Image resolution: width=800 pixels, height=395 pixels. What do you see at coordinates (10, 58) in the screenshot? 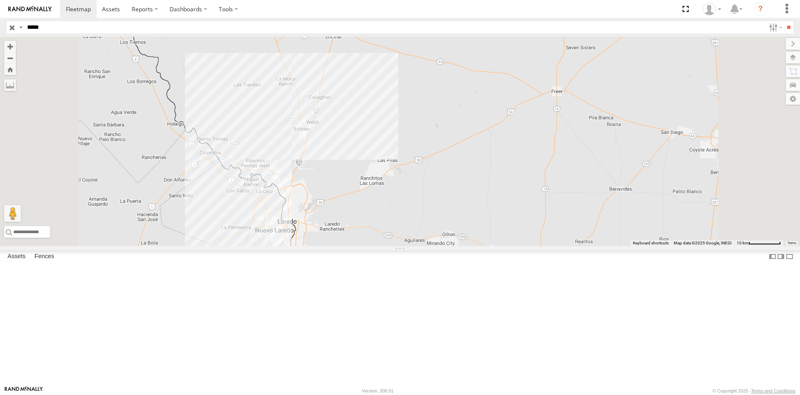
I see `button: Zoom out` at bounding box center [10, 58].